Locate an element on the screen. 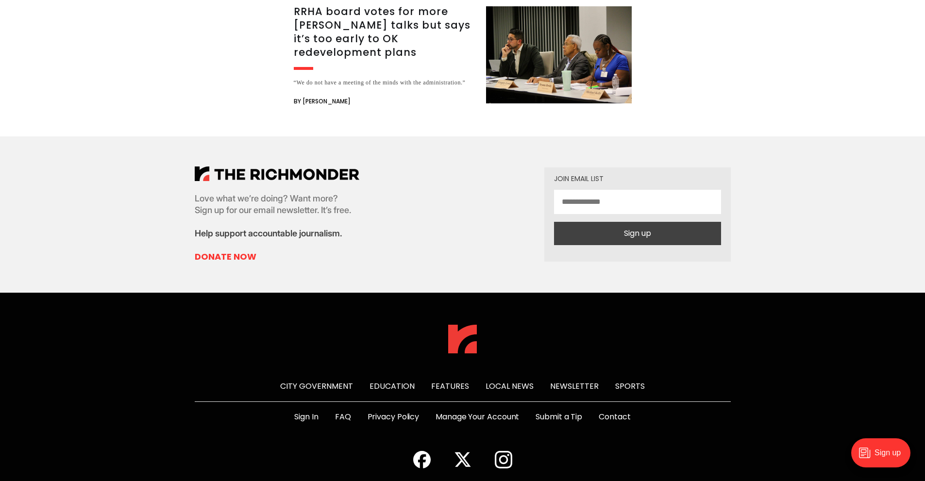  a: Manage Your Account is located at coordinates (477, 417).